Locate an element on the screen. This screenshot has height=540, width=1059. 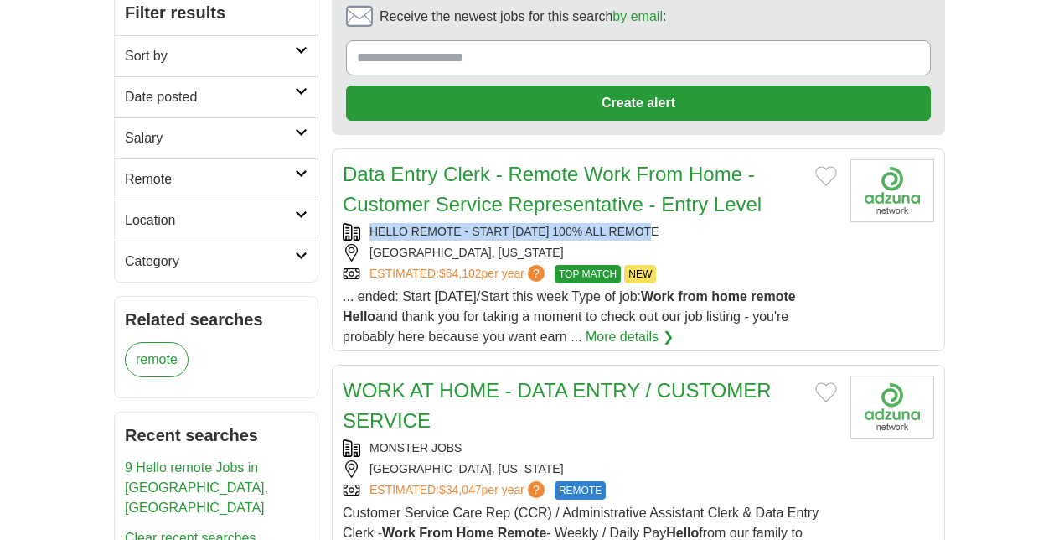
a: remote is located at coordinates (157, 360).